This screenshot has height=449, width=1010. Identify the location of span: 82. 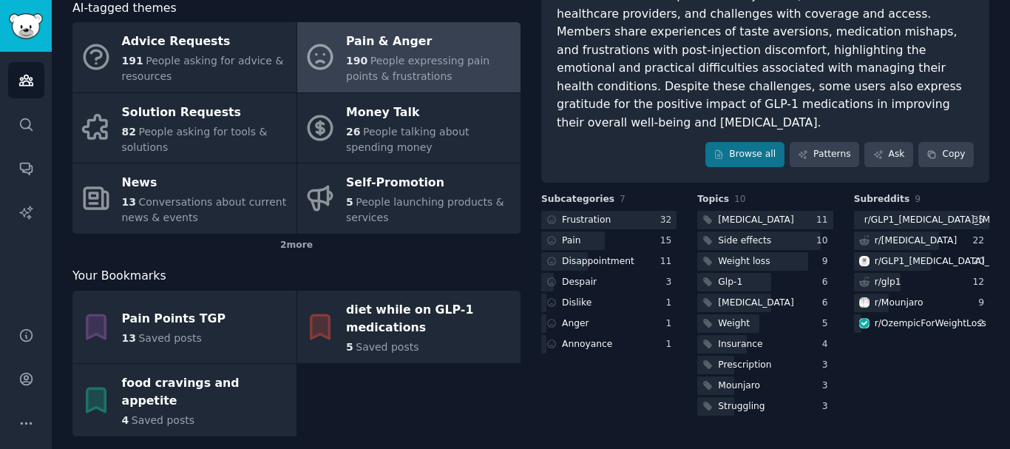
(129, 132).